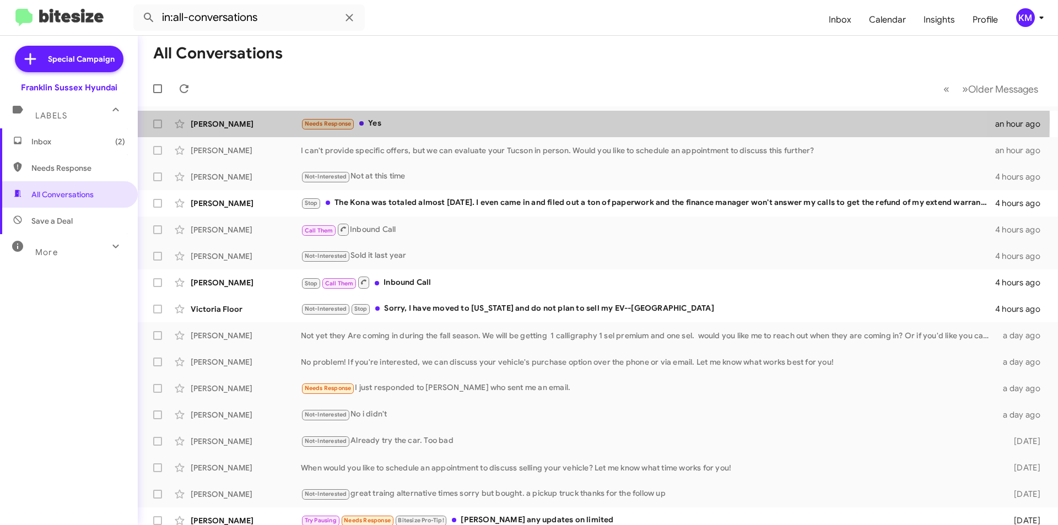  What do you see at coordinates (991, 89) in the screenshot?
I see `nav: Page navigation example` at bounding box center [991, 89].